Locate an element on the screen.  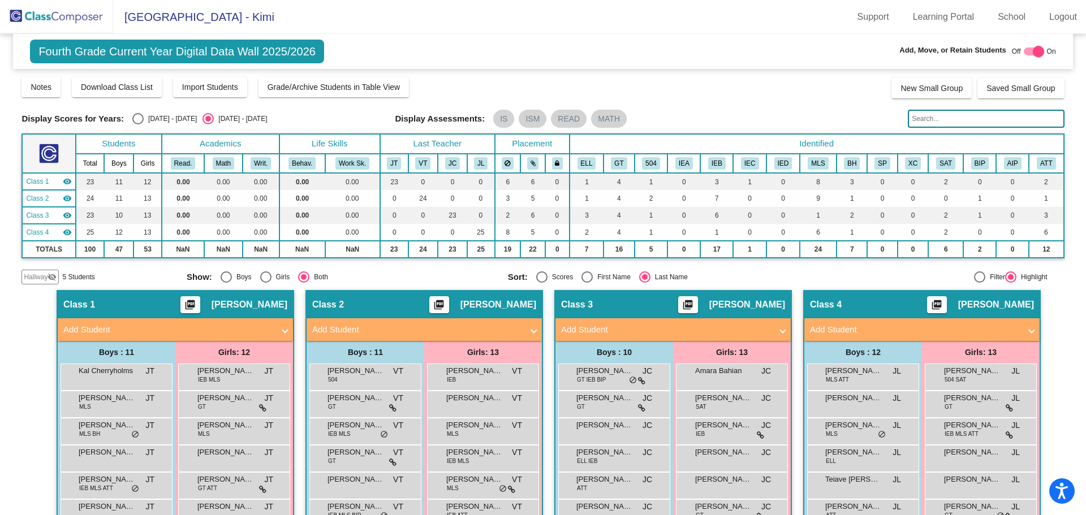
span: Display Assessments: is located at coordinates (440, 119).